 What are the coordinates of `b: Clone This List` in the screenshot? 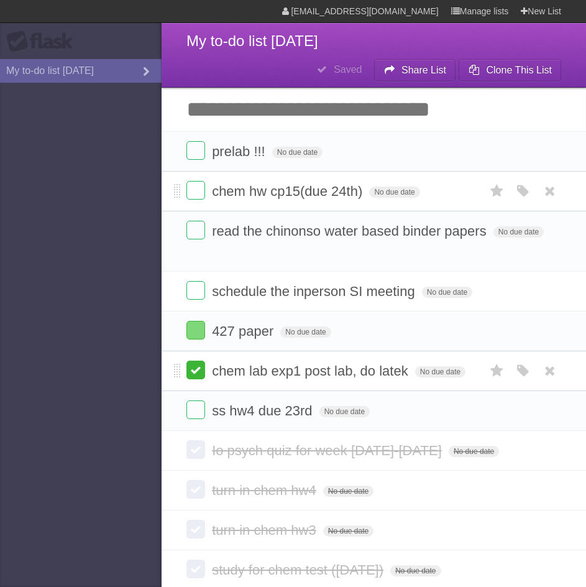 It's located at (519, 70).